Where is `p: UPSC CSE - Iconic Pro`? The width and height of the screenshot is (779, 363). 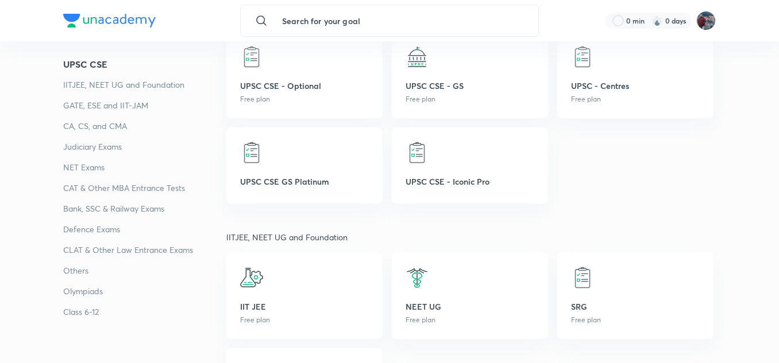 p: UPSC CSE - Iconic Pro is located at coordinates (470, 181).